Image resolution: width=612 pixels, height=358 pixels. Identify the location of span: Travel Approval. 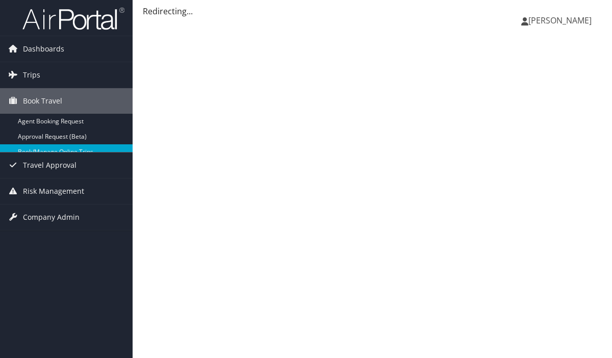
(49, 165).